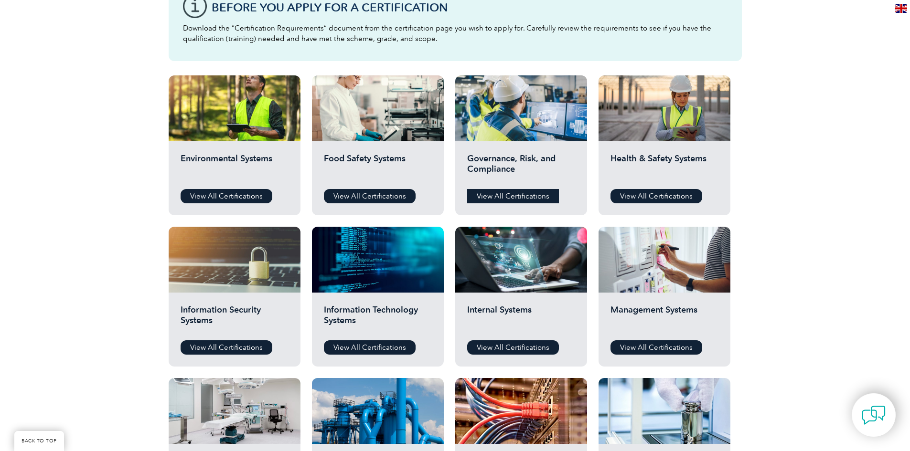  Describe the element at coordinates (874, 416) in the screenshot. I see `img: contact-chat.png` at that location.